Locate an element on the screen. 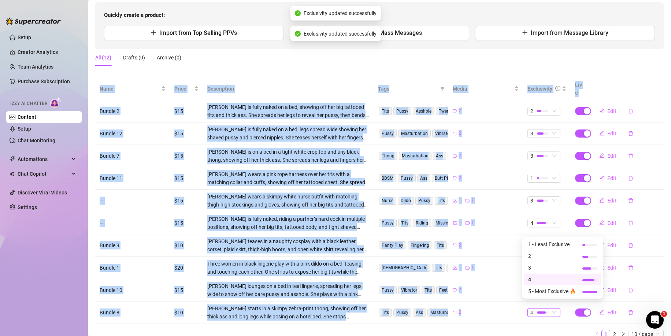 The height and width of the screenshot is (336, 671). span: check-circle is located at coordinates (298, 34).